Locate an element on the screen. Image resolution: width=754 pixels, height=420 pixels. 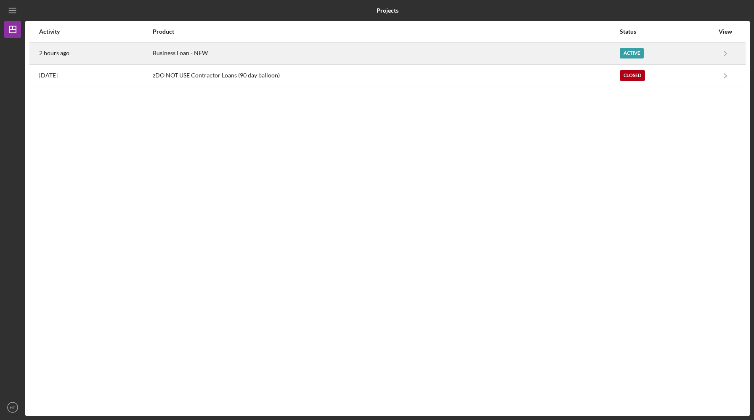
button: HP is located at coordinates (13, 407).